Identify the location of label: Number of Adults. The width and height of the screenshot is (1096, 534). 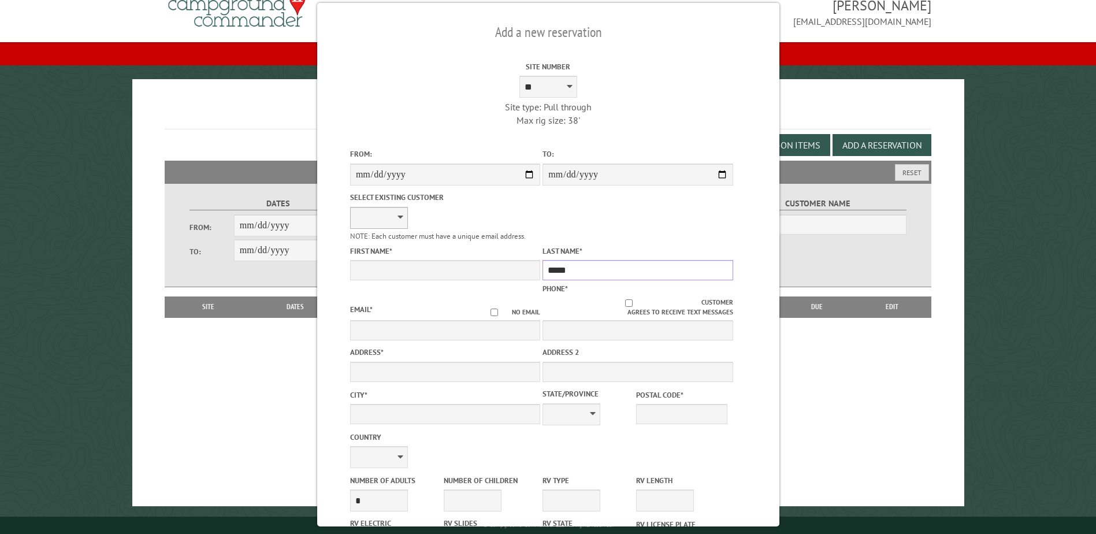
(395, 480).